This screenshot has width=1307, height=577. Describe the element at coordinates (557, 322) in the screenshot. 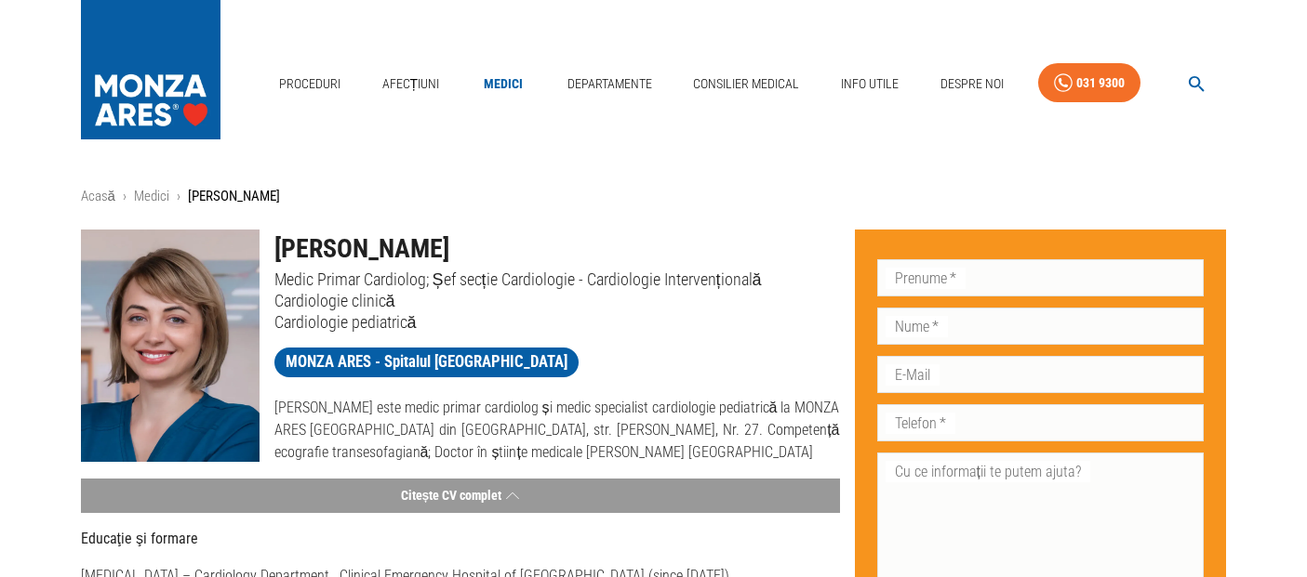

I see `p: Cardiologie pediatrică` at that location.